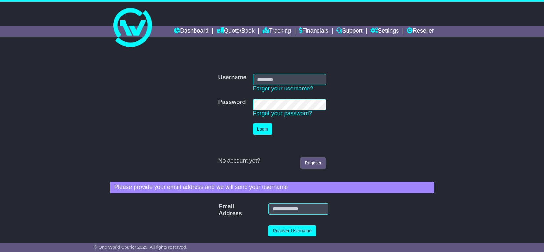  What do you see at coordinates (140, 247) in the screenshot?
I see `span: © One World Courier 2025. All rights reserved.` at bounding box center [140, 247].